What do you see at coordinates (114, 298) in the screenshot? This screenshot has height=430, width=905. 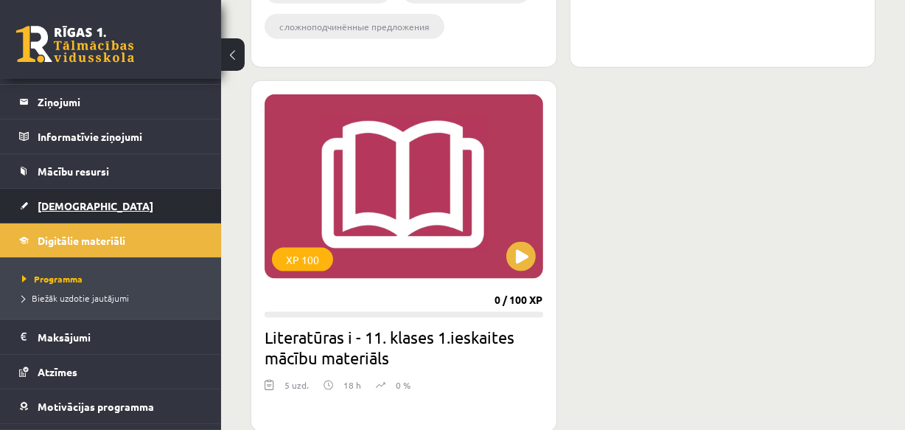 I see `a: Biežāk uzdotie jautājumi` at bounding box center [114, 298].